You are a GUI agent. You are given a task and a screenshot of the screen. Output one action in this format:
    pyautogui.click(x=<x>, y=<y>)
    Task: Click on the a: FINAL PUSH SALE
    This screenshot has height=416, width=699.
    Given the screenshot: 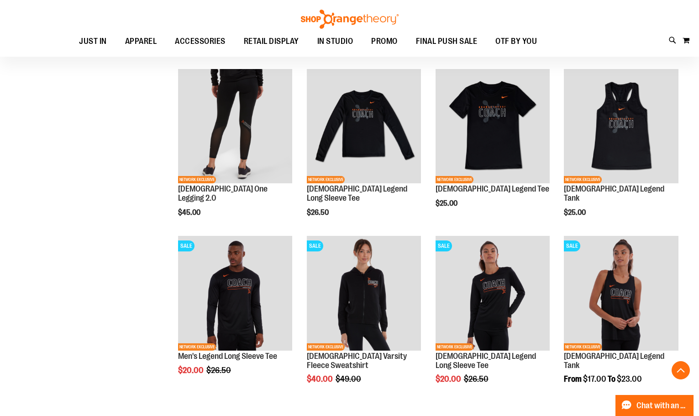 What is the action you would take?
    pyautogui.click(x=447, y=42)
    